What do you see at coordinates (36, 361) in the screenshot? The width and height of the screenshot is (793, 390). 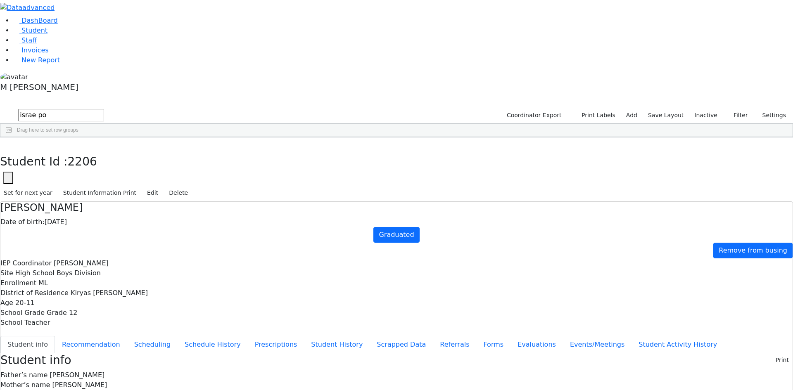 I see `h3: Student info` at bounding box center [36, 361].